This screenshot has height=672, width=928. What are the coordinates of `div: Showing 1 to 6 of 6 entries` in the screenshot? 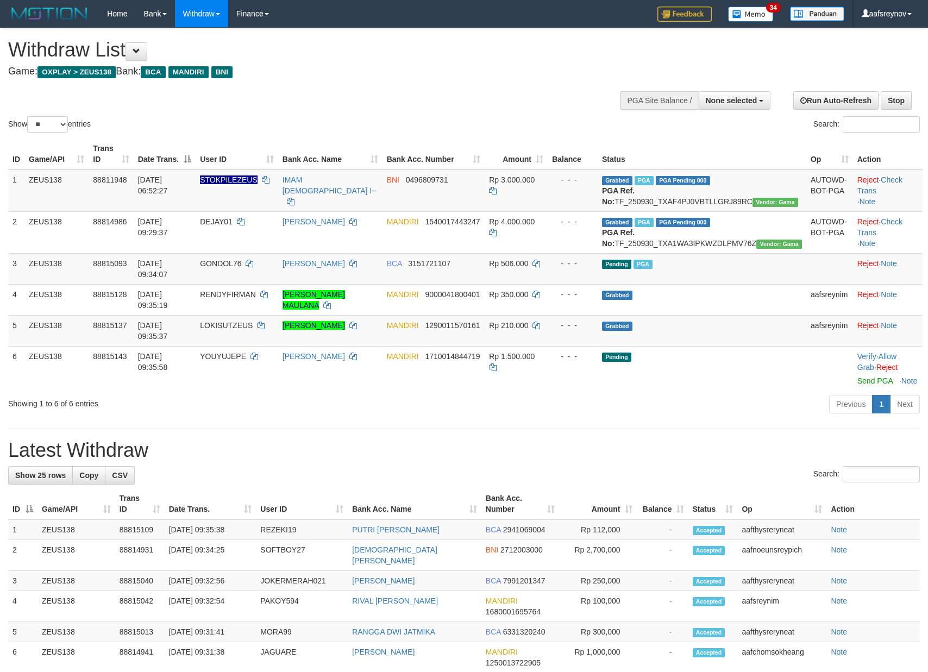 It's located at (193, 401).